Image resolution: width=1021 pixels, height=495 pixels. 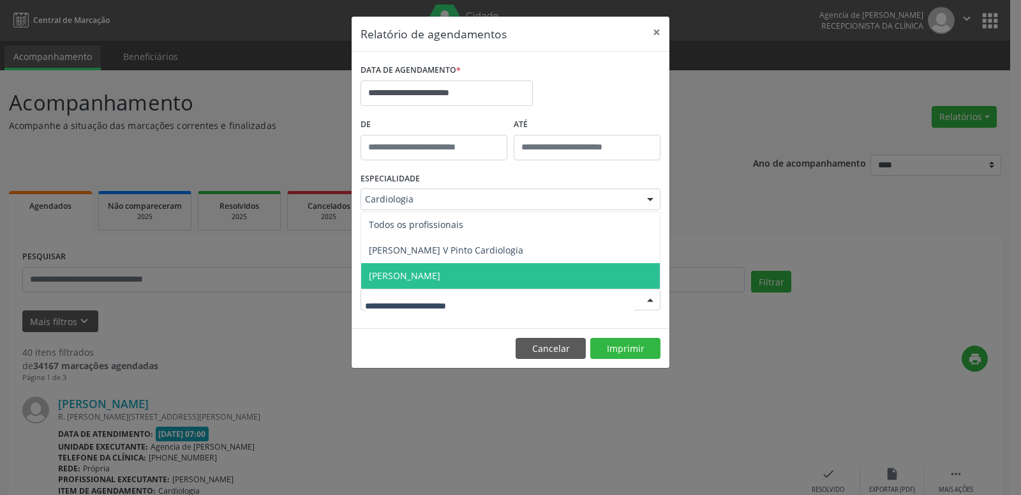 I want to click on label: ESPECIALIDADE, so click(x=390, y=179).